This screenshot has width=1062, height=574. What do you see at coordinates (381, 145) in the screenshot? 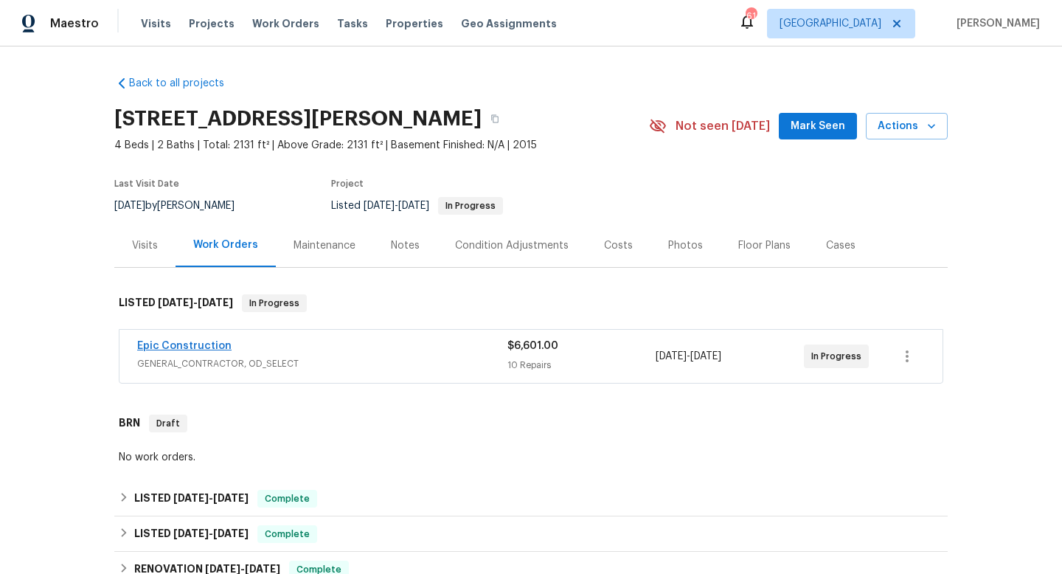
I see `span: 4 Beds | 2 Baths | Total: 2131 ft² | Above Grade: 2131 ft² | Basement Finished: N/A | 2015` at bounding box center [381, 145].